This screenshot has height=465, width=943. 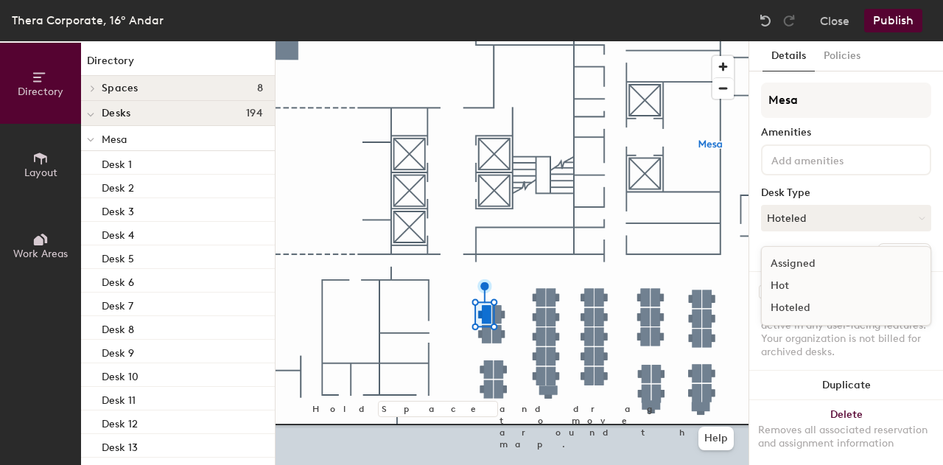 What do you see at coordinates (254, 113) in the screenshot?
I see `span: 194` at bounding box center [254, 113].